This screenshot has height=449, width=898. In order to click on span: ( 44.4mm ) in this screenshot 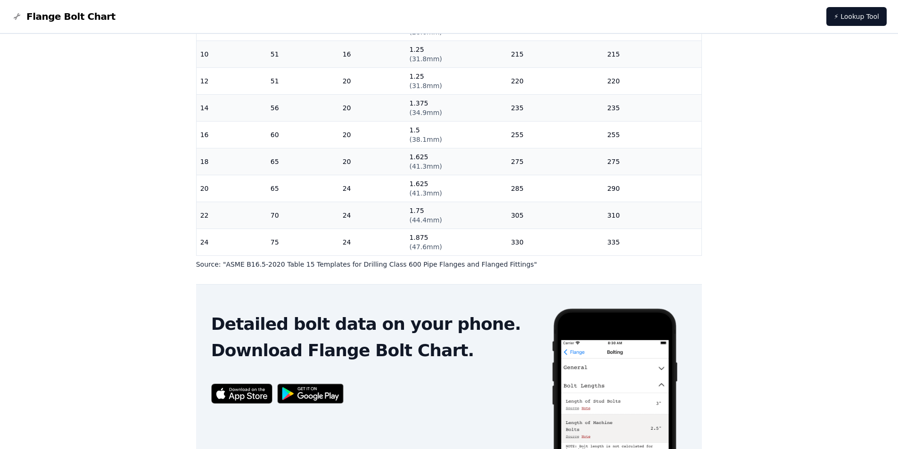, I will do `click(425, 220)`.